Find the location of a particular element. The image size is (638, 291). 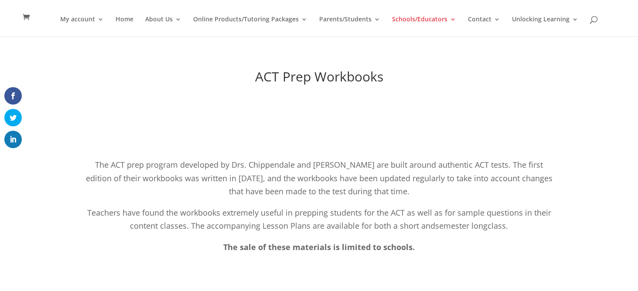

a: About Us is located at coordinates (163, 26).